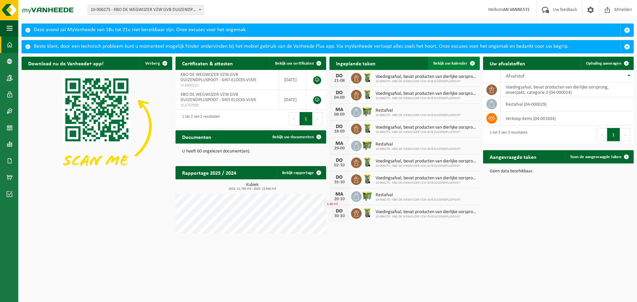  Describe the element at coordinates (327, 30) in the screenshot. I see `div: Deze avond zal MyVanheede van 18u tot 21u niet bereikbaar zijn. Onze excuses voor het ongemak.` at that location.